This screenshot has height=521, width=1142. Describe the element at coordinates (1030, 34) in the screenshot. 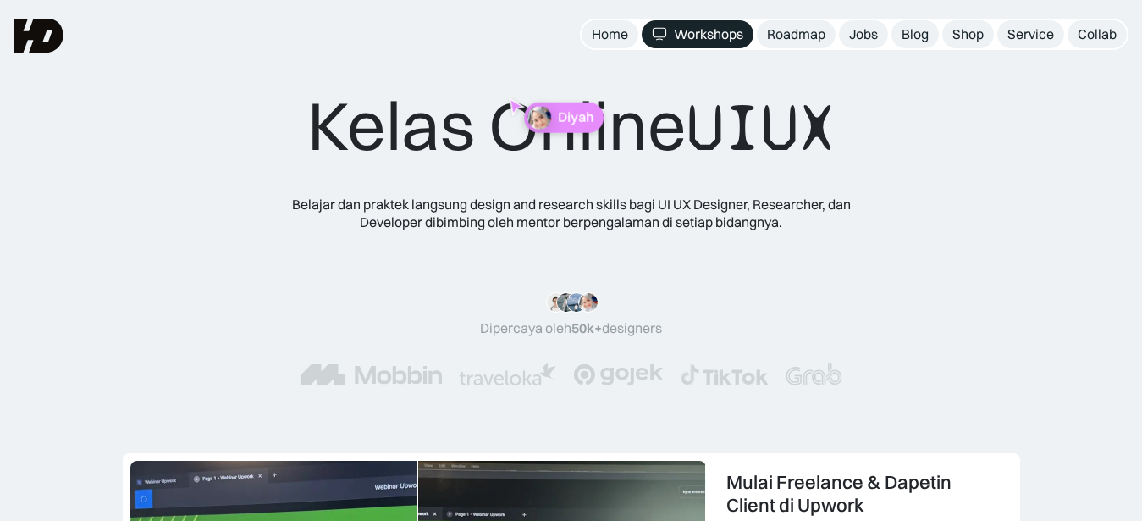

I see `div: Service` at that location.